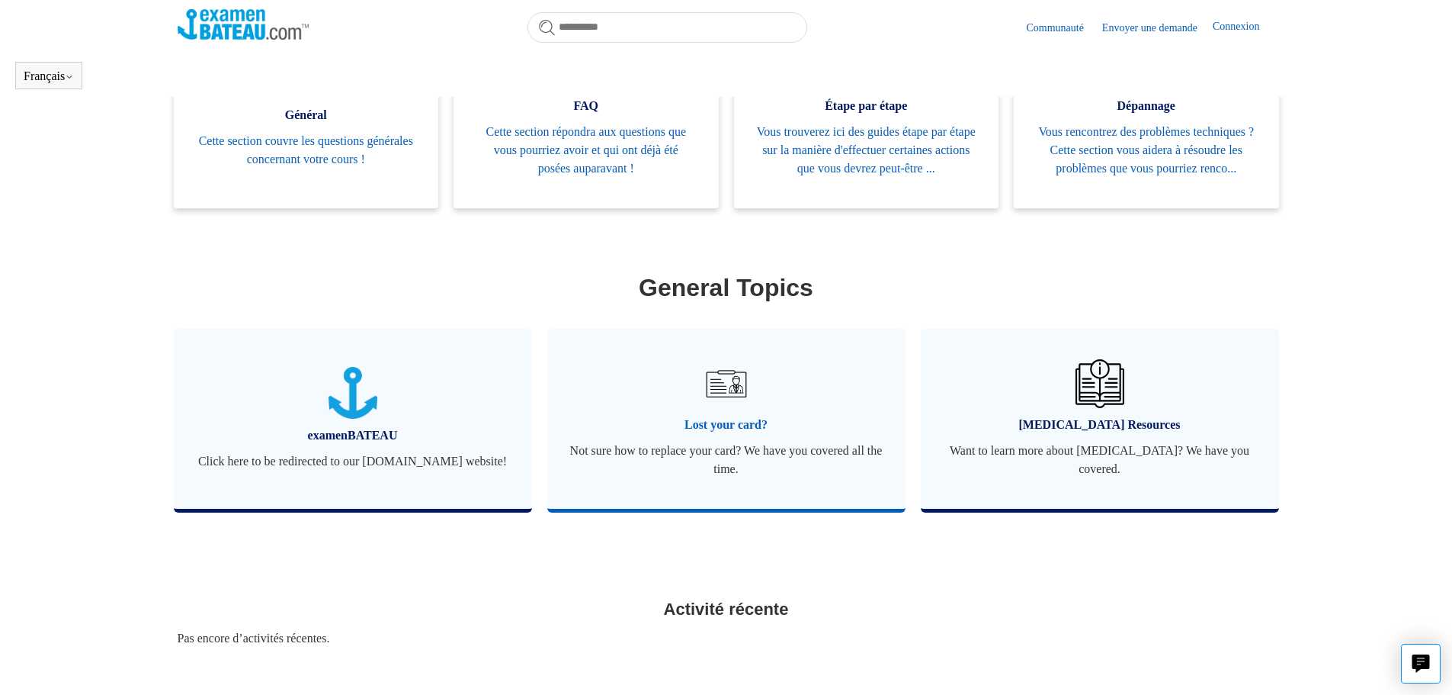  What do you see at coordinates (306, 133) in the screenshot?
I see `a: Général Cette section couvre les questions générales concernant votre cours !` at bounding box center [306, 133].